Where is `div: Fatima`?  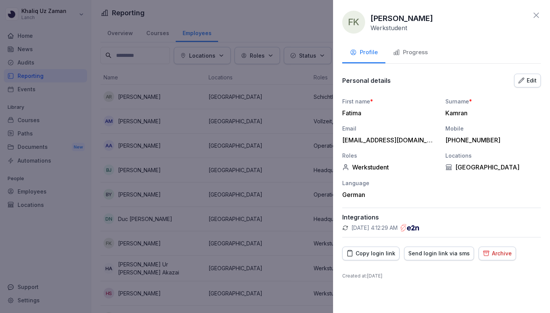 div: Fatima is located at coordinates (388, 113).